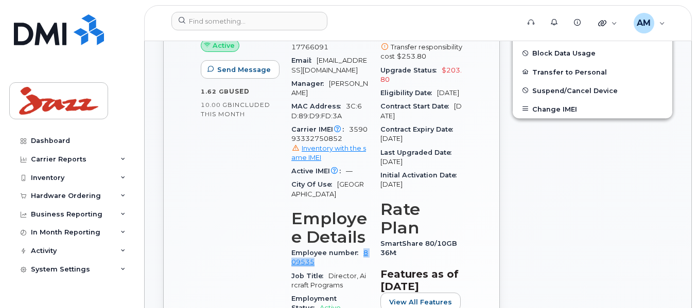 The image size is (697, 308). I want to click on span: Upgrade Status, so click(411, 70).